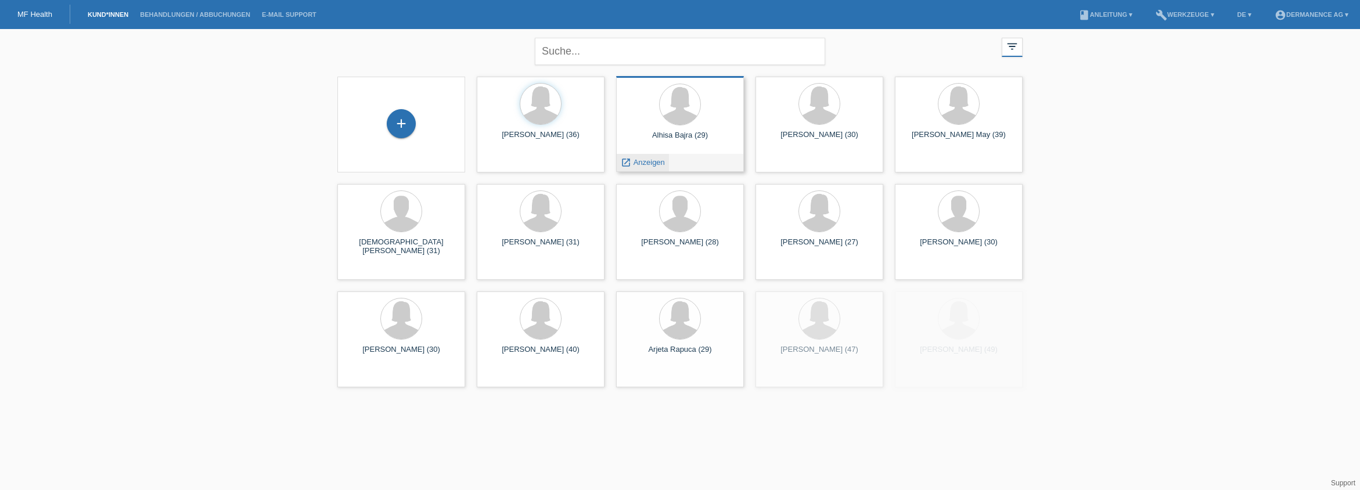  Describe the element at coordinates (1184, 15) in the screenshot. I see `a: buildWerkzeuge ▾` at that location.